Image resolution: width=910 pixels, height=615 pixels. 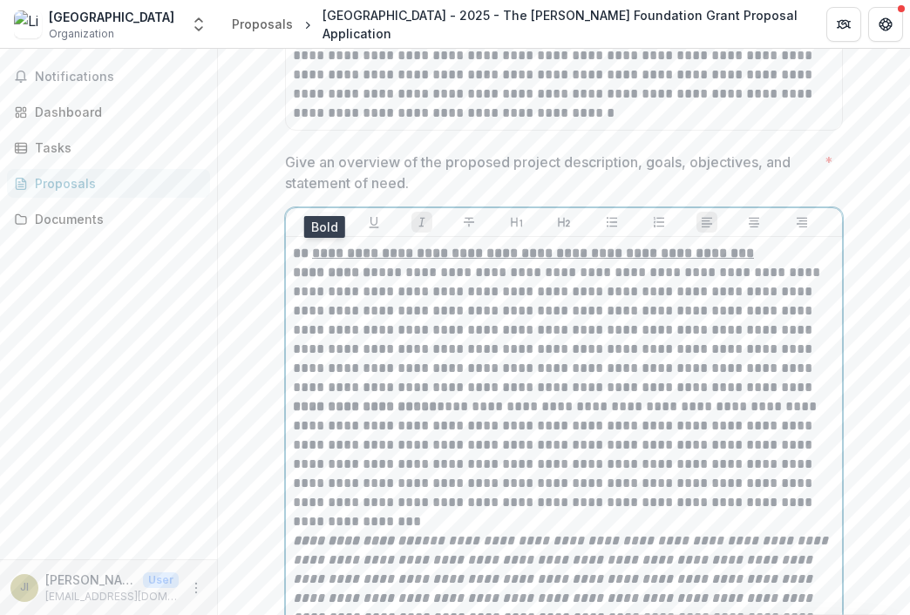 What do you see at coordinates (115, 219) in the screenshot?
I see `div: Documents` at bounding box center [115, 219].